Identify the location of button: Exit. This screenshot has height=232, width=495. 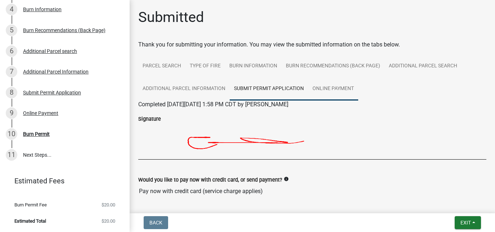
(468, 223).